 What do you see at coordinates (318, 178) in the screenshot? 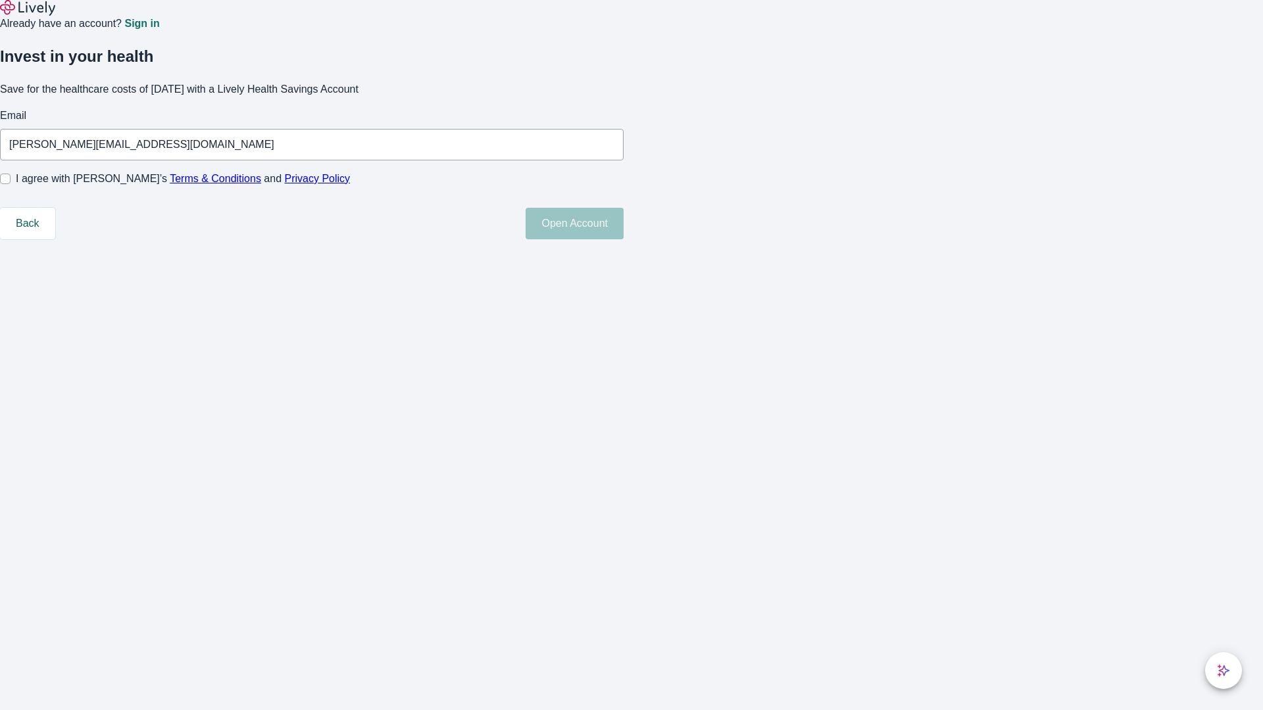
I see `a: Privacy Policy` at bounding box center [318, 178].